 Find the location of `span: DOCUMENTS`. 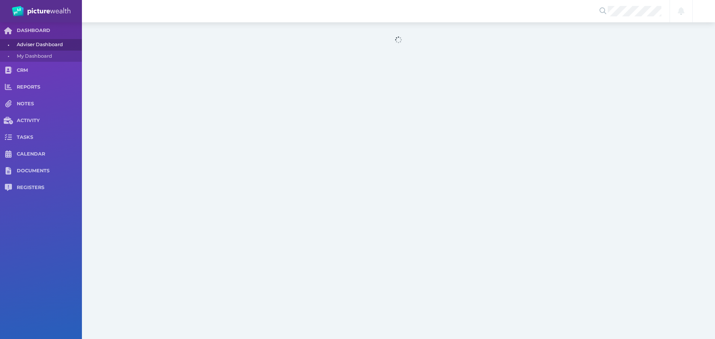

span: DOCUMENTS is located at coordinates (49, 171).